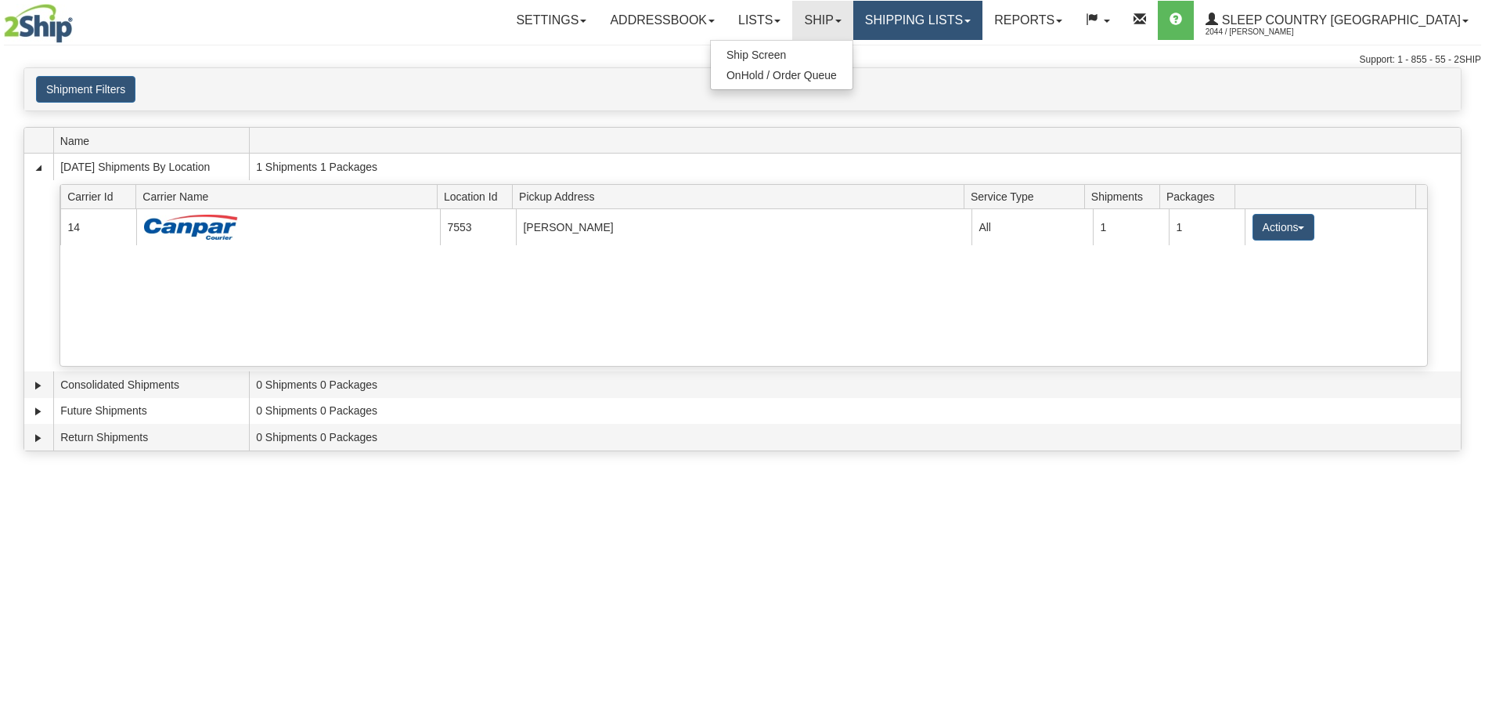 The width and height of the screenshot is (1485, 724). What do you see at coordinates (756, 55) in the screenshot?
I see `span: Ship Screen` at bounding box center [756, 55].